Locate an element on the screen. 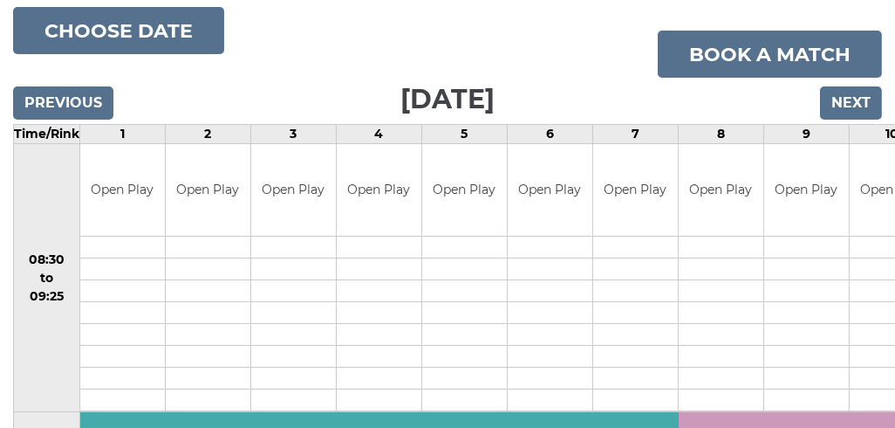  td: 4 is located at coordinates (380, 134).